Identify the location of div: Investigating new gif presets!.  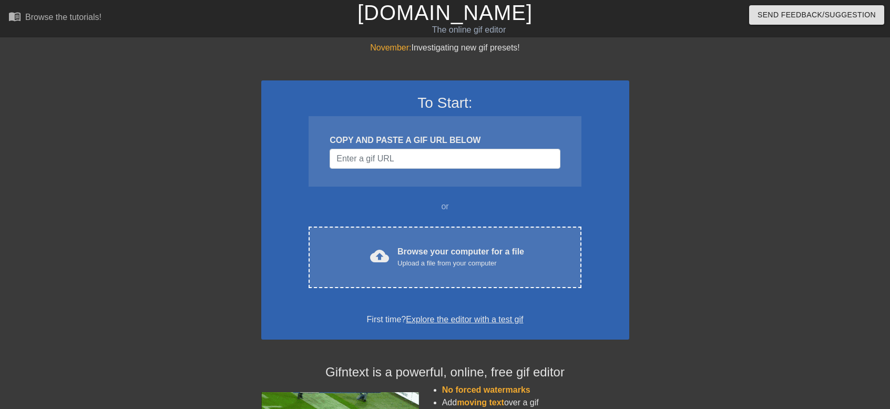
(445, 48).